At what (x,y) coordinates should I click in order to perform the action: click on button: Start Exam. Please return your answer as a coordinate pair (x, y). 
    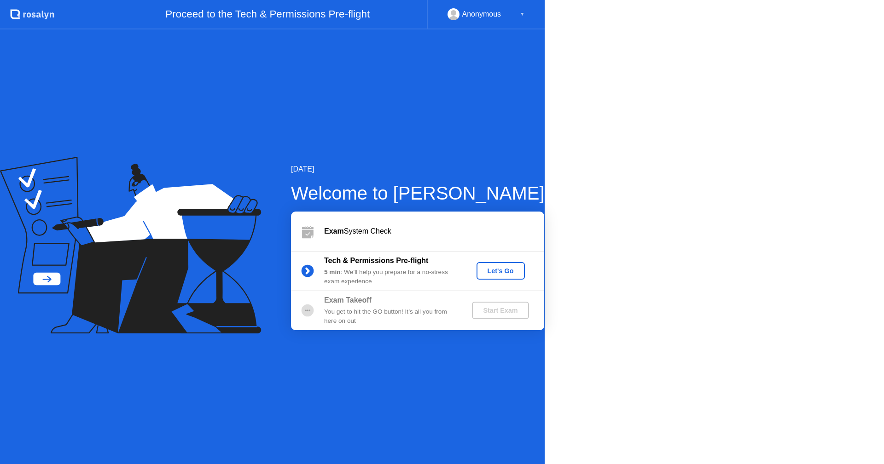
    Looking at the image, I should click on (500, 311).